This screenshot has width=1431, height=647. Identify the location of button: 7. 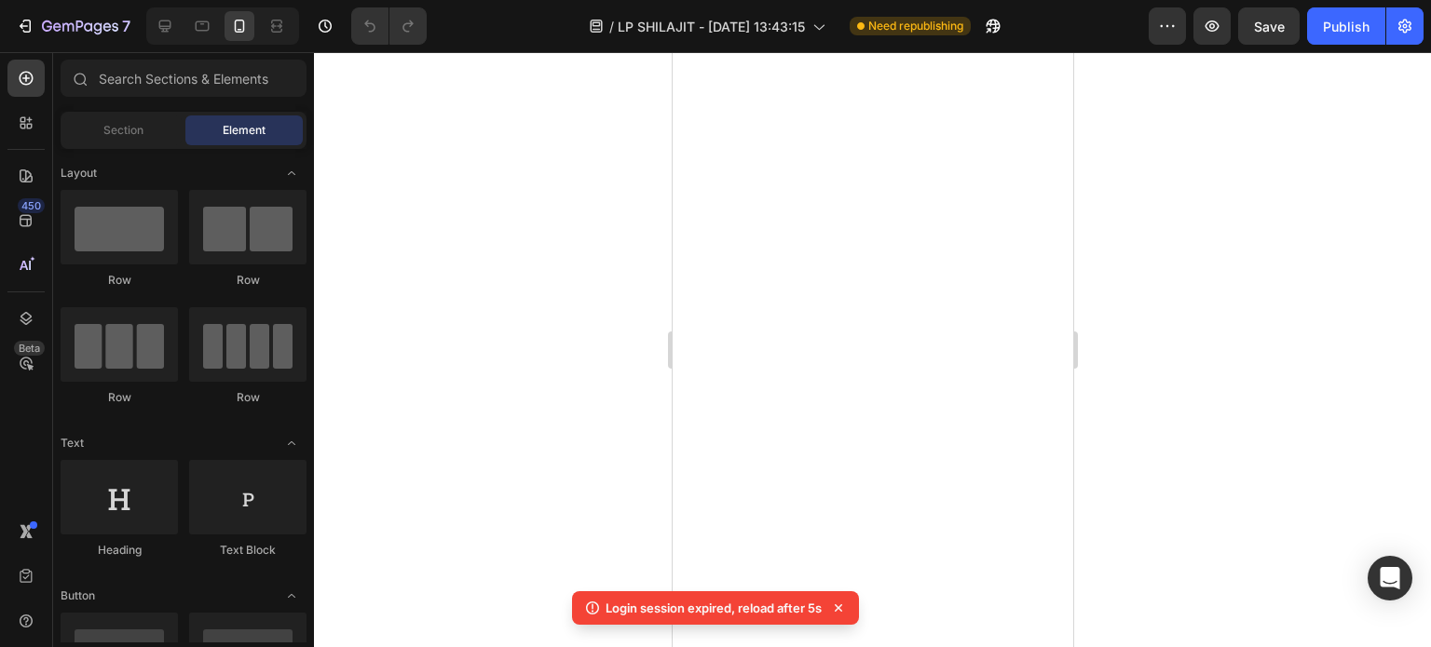
(73, 26).